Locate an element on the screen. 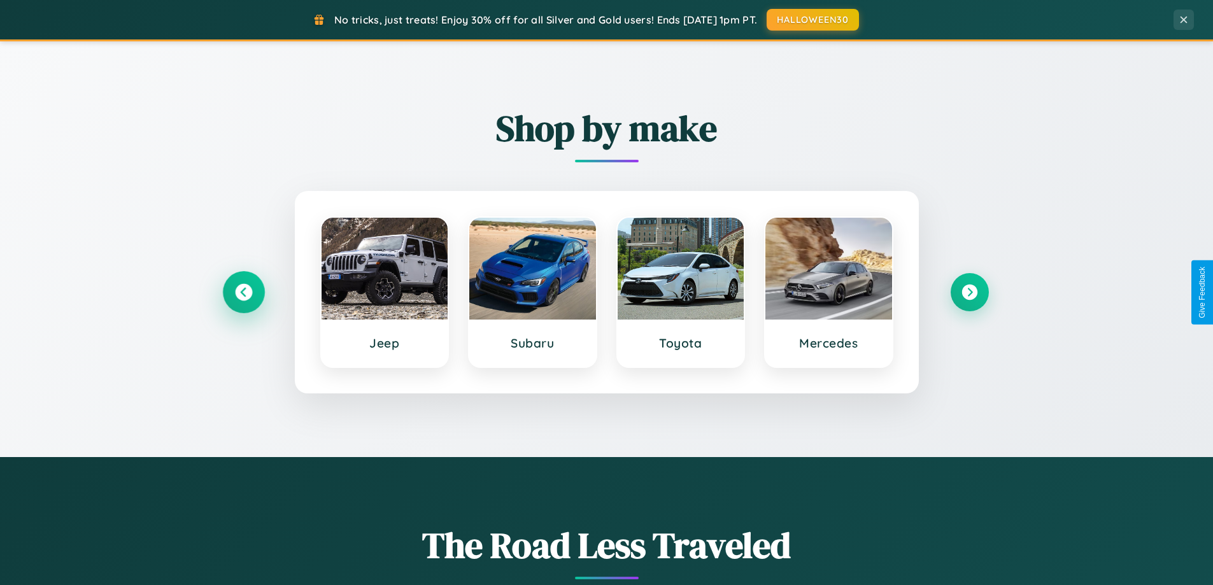 This screenshot has width=1213, height=585. h3: Mercedes is located at coordinates (829, 343).